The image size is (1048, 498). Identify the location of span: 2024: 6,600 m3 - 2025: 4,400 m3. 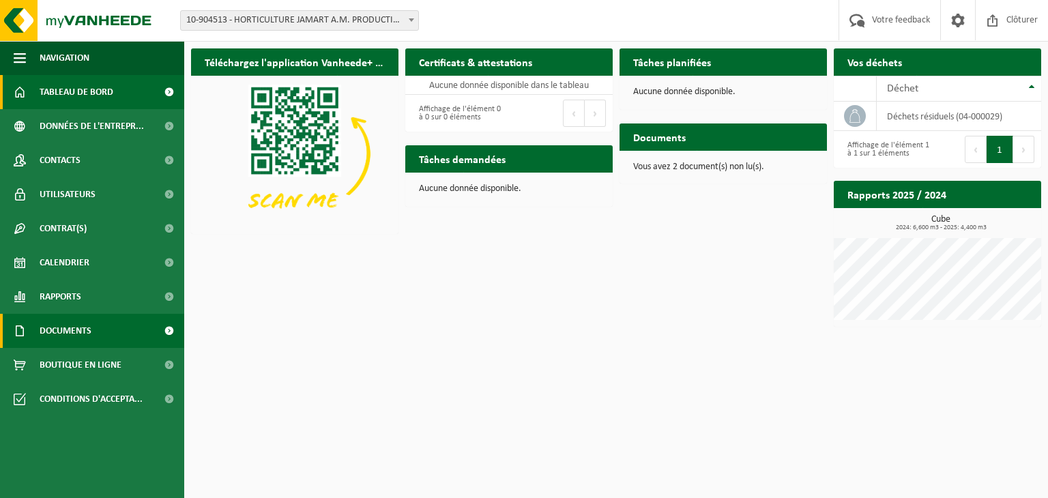
(941, 228).